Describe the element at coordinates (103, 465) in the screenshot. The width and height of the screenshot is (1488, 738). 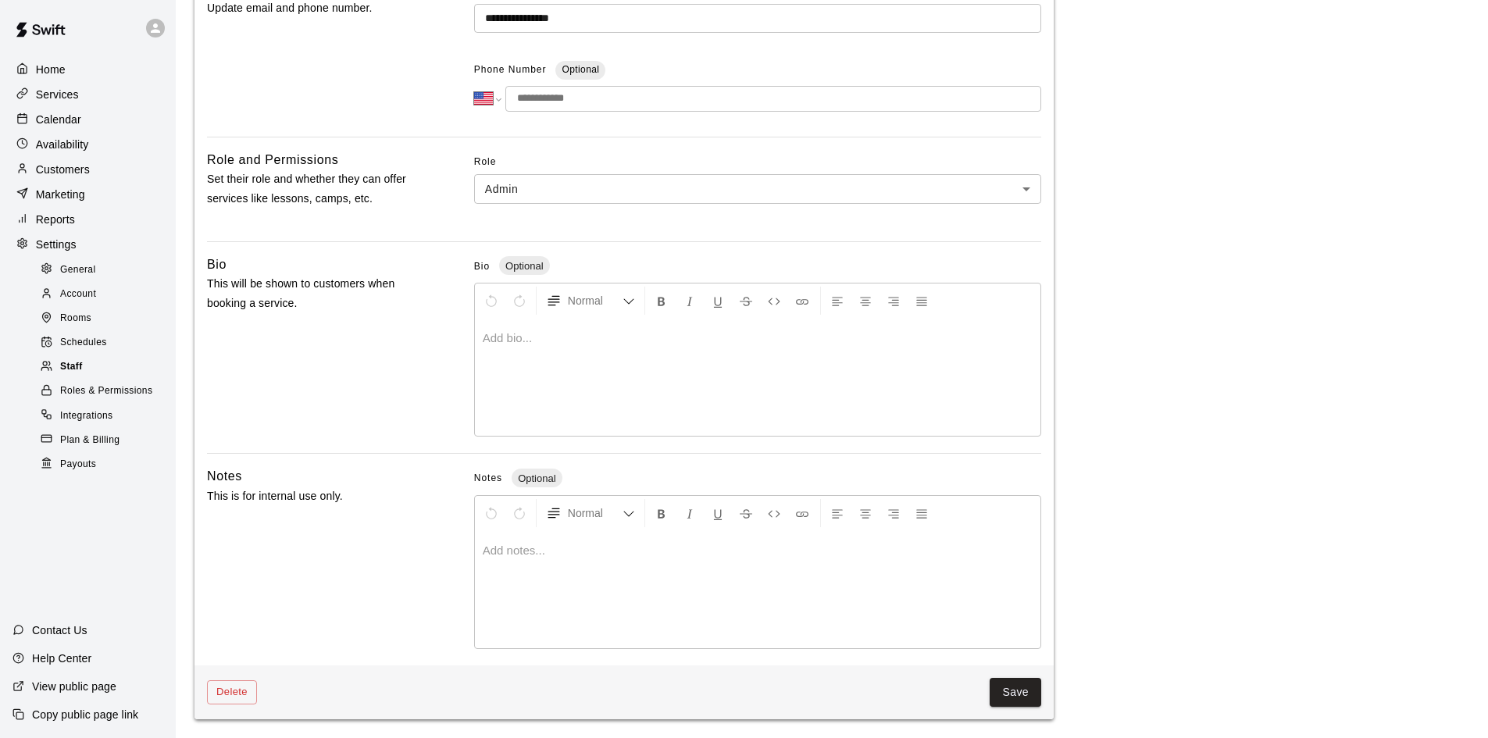
I see `div: Payouts` at that location.